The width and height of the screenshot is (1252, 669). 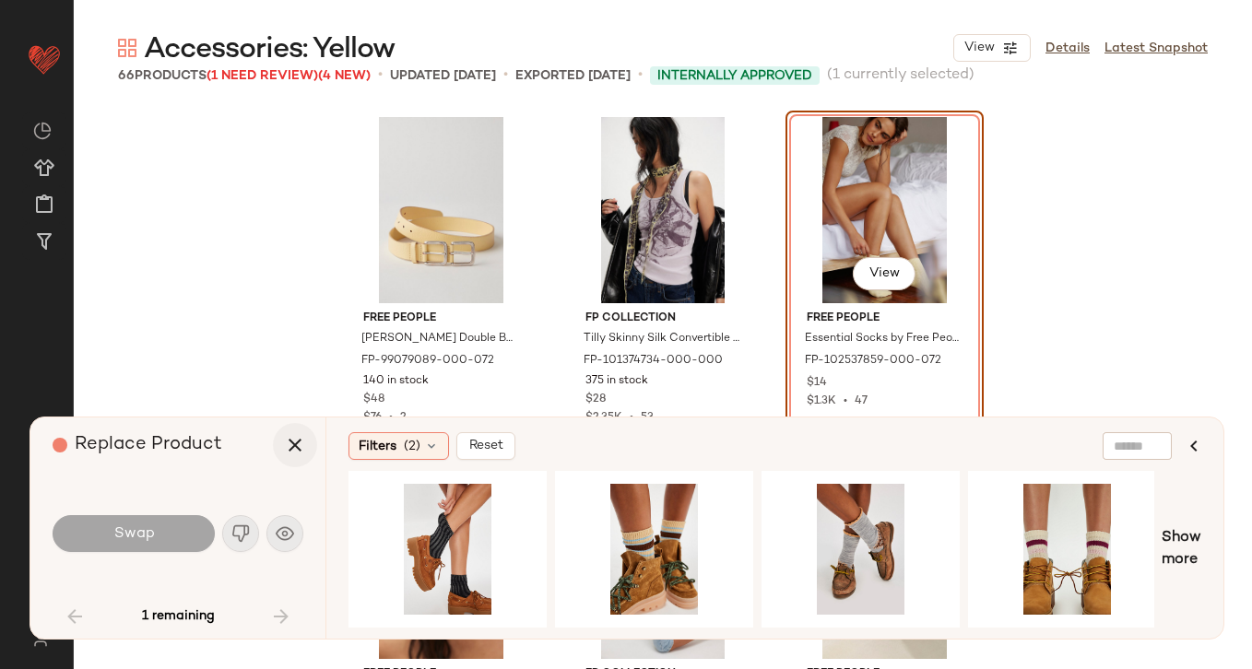 What do you see at coordinates (604, 418) in the screenshot?
I see `span: $2.35K` at bounding box center [604, 418].